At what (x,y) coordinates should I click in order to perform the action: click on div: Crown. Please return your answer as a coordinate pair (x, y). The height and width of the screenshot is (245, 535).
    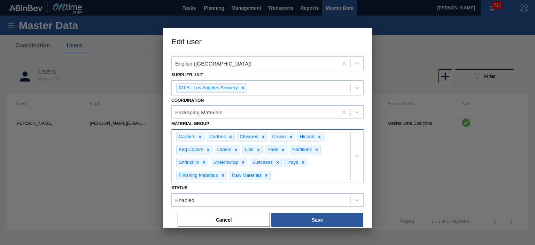
    Looking at the image, I should click on (279, 137).